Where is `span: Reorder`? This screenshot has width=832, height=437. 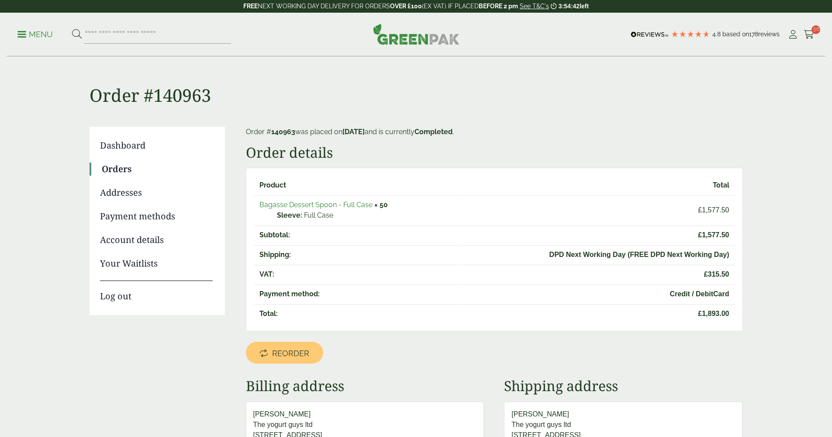
span: Reorder is located at coordinates (291, 353).